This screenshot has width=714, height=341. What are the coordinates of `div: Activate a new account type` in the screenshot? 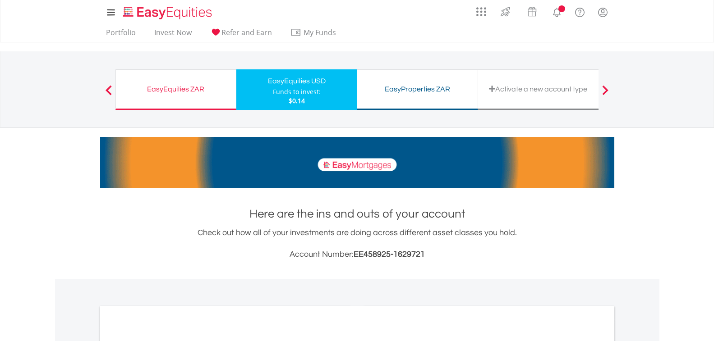 It's located at (538, 89).